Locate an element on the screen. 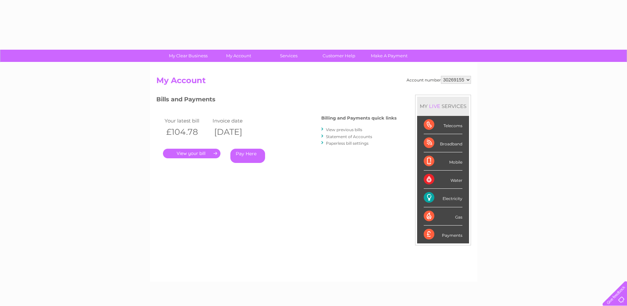 This screenshot has height=306, width=627. div: Gas is located at coordinates (443, 216).